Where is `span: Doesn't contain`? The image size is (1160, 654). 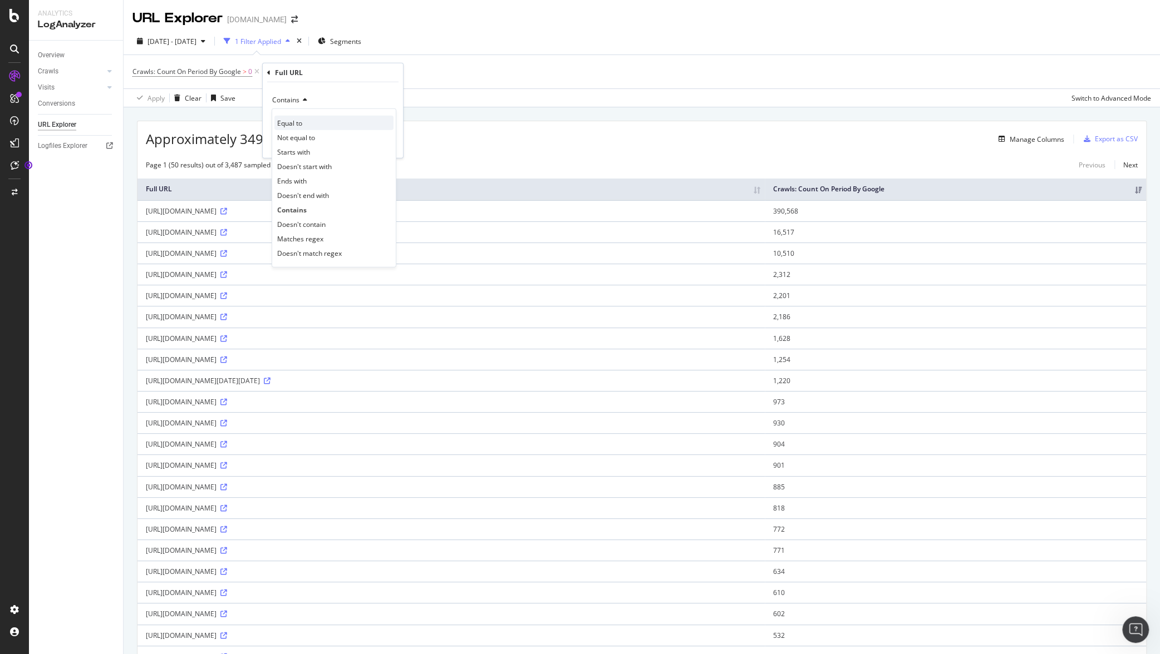 span: Doesn't contain is located at coordinates (301, 224).